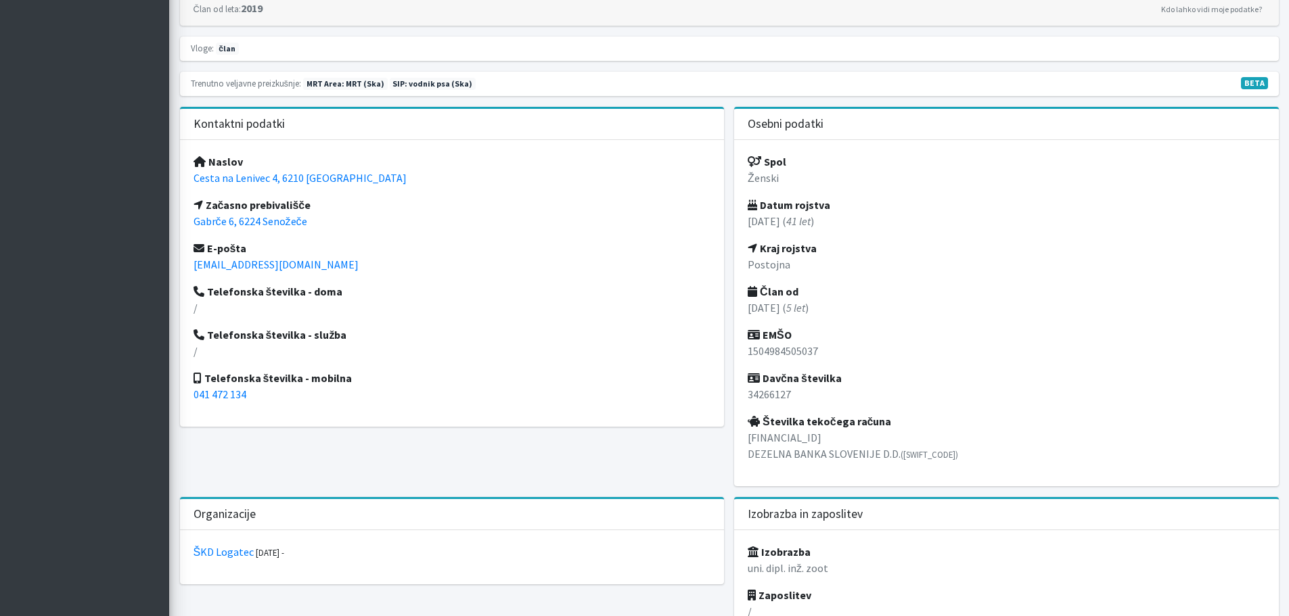 This screenshot has width=1289, height=616. Describe the element at coordinates (773, 292) in the screenshot. I see `strong: Član od` at that location.